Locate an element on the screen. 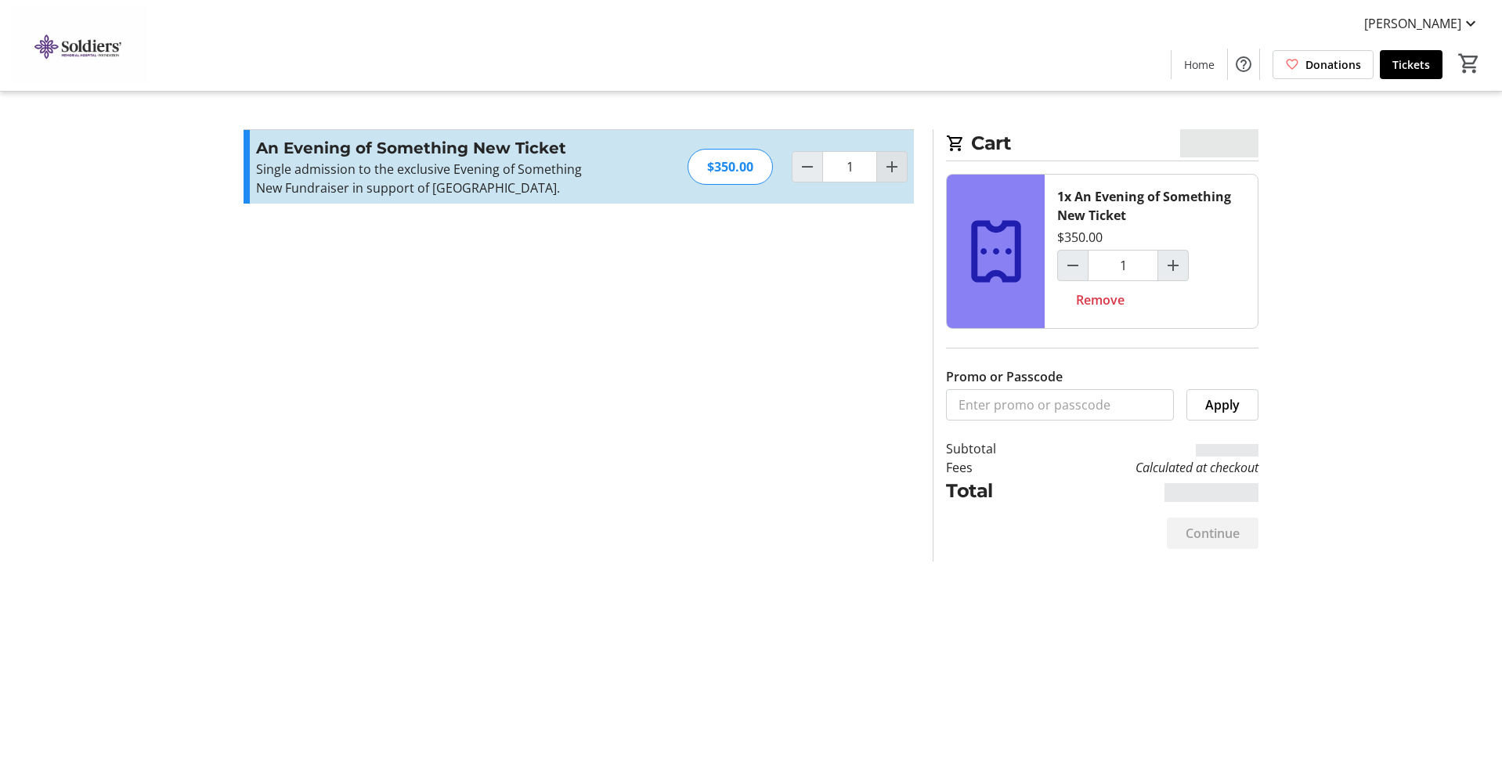  label: Promo or Passcode is located at coordinates (1004, 377).